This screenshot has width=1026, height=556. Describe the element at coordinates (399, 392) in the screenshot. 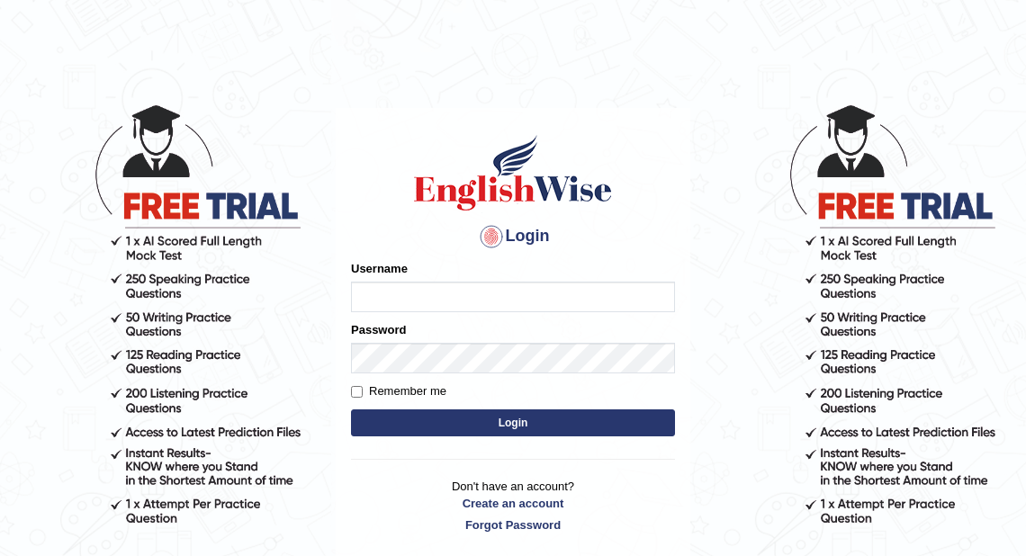

I see `label: Remember me` at that location.